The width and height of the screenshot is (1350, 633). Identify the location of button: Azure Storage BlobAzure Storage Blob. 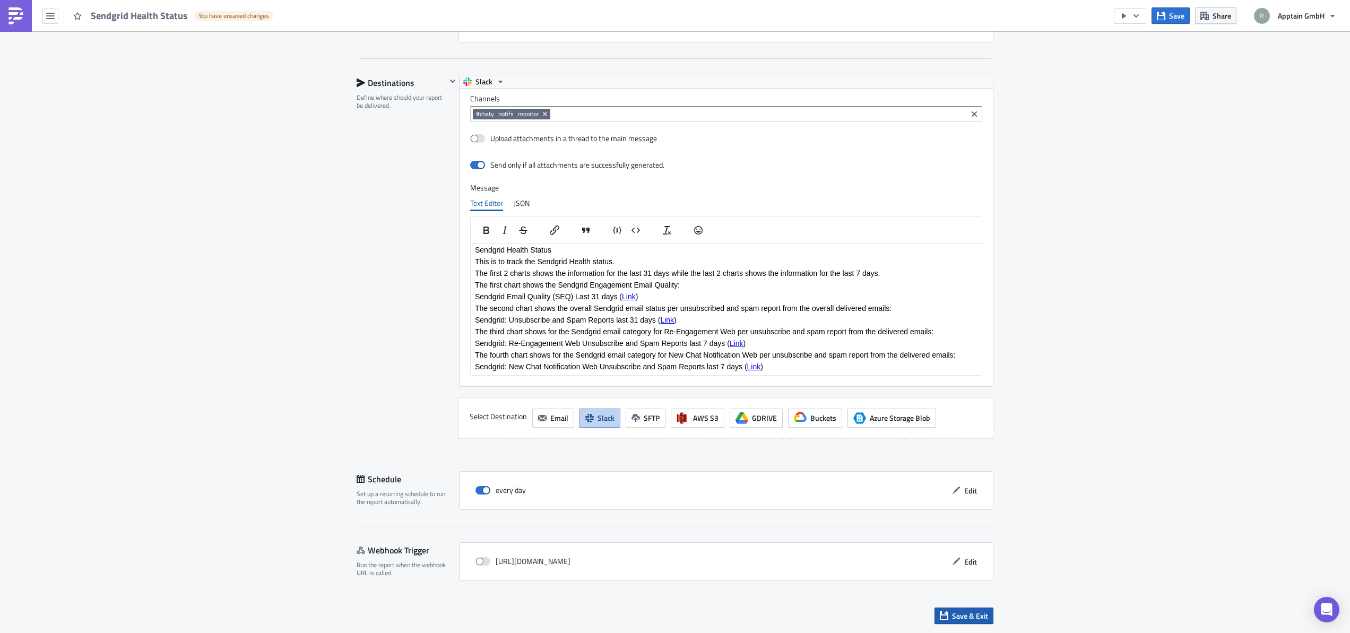
(892, 418).